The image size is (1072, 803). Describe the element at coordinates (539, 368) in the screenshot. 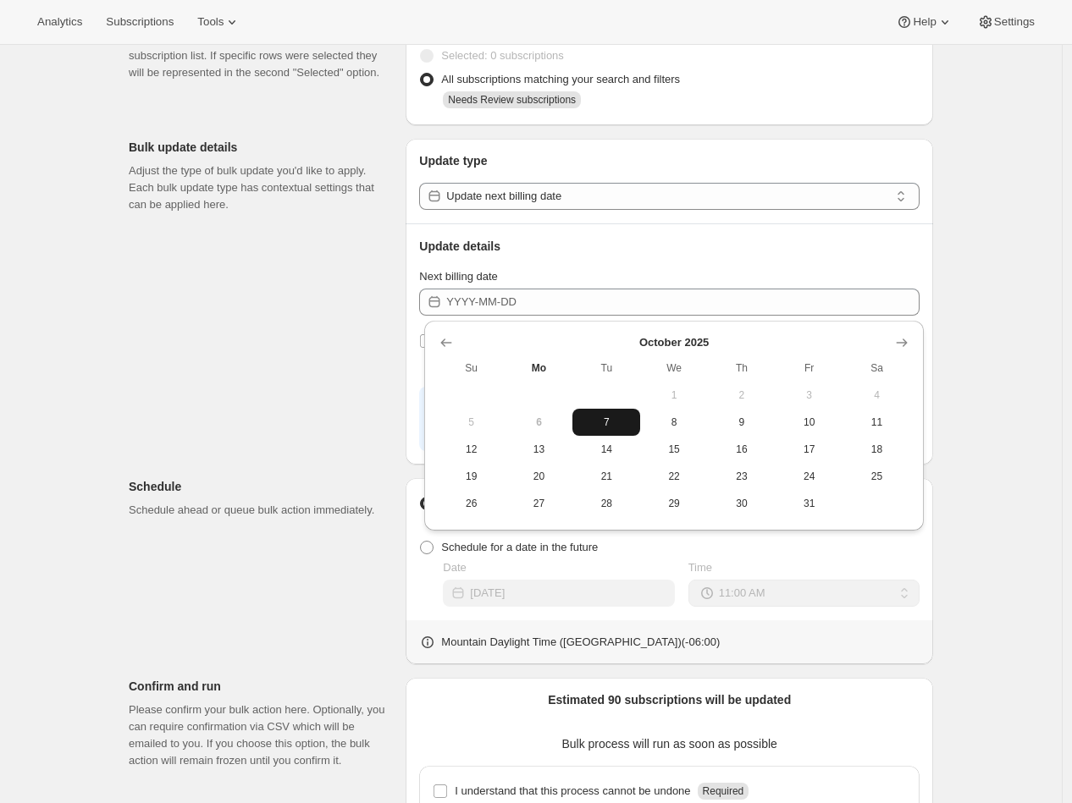

I see `span: Mo` at that location.